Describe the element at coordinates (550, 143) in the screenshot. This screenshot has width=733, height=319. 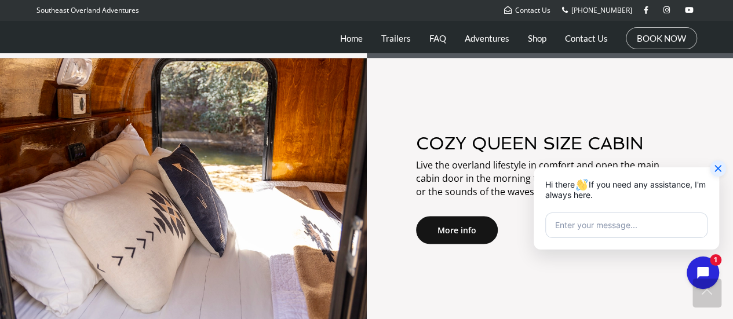
I see `h3: COZY QUEEN SIZE CABIN` at that location.